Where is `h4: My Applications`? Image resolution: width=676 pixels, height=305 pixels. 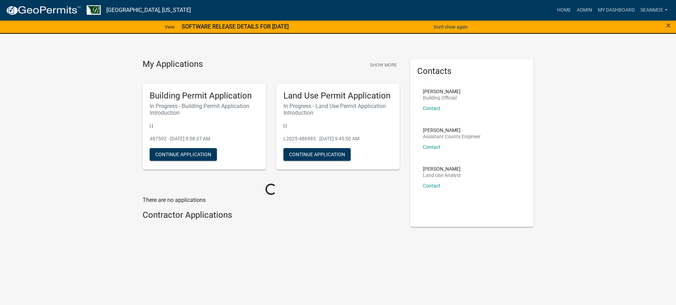
h4: My Applications is located at coordinates (172, 64).